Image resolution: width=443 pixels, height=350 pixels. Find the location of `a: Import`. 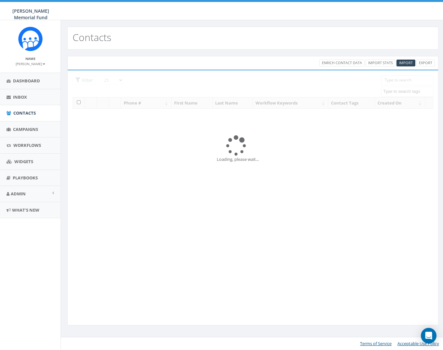

a: Import is located at coordinates (406, 63).